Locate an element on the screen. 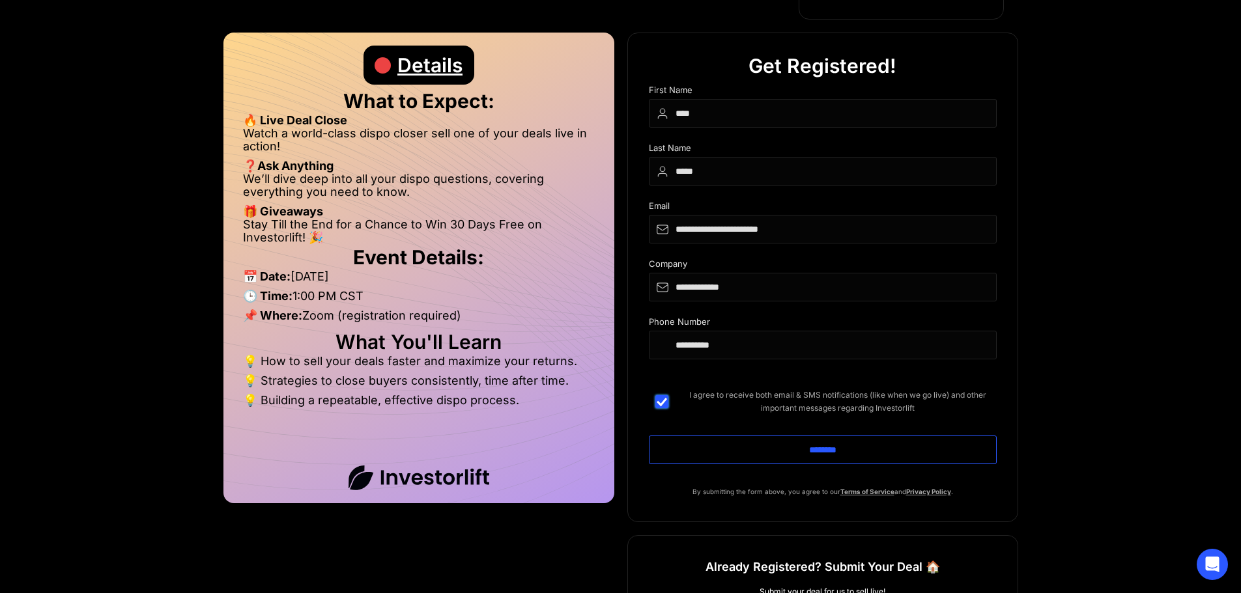  li: We’ll dive deep into all your dispo questions, covering everything you need to know. is located at coordinates (419, 189).